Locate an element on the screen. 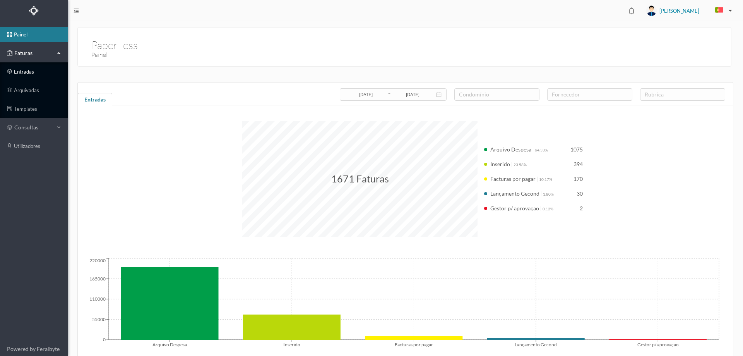 Image resolution: width=743 pixels, height=356 pixels. span: Inserido is located at coordinates (500, 164).